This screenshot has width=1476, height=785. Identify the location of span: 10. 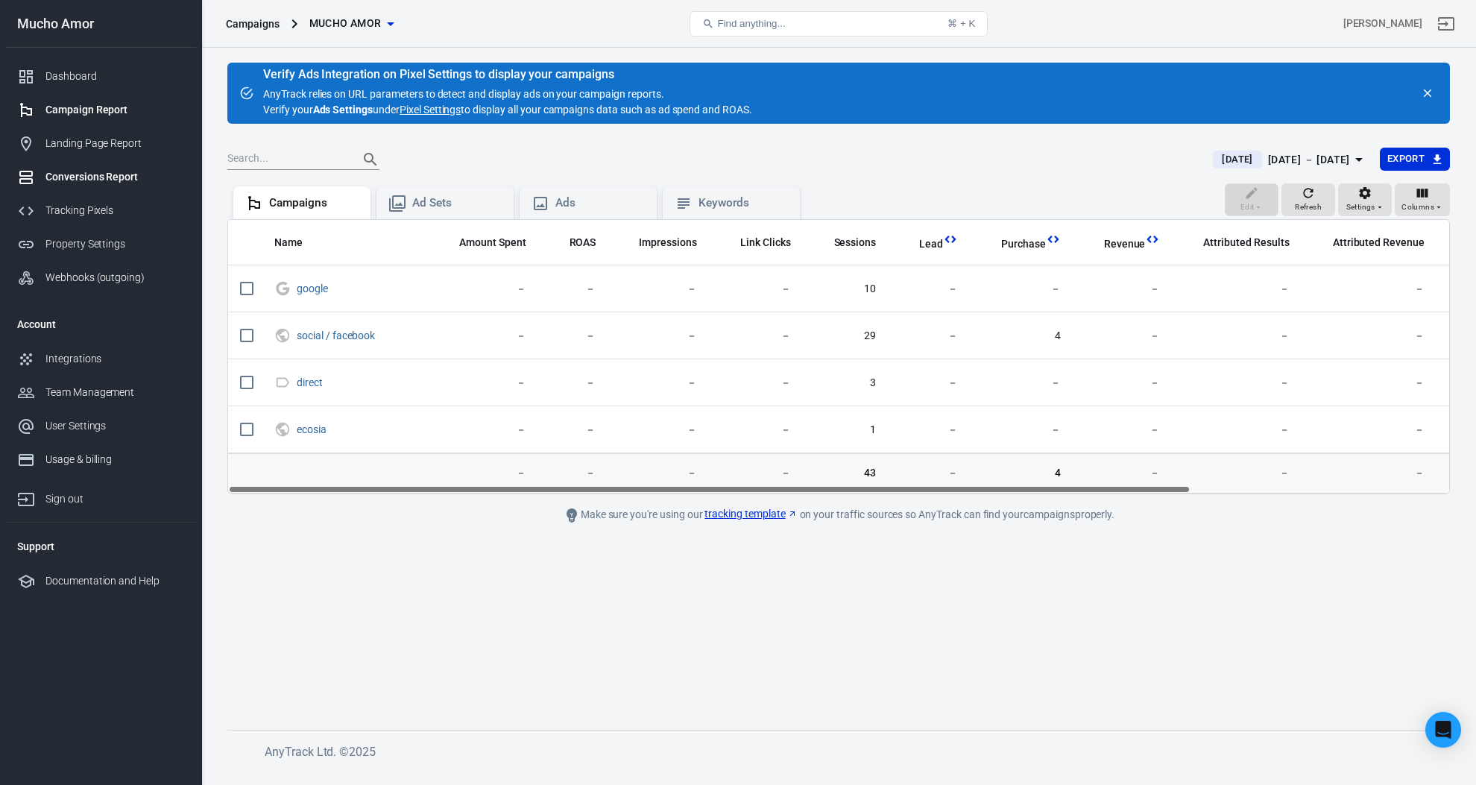
(845, 289).